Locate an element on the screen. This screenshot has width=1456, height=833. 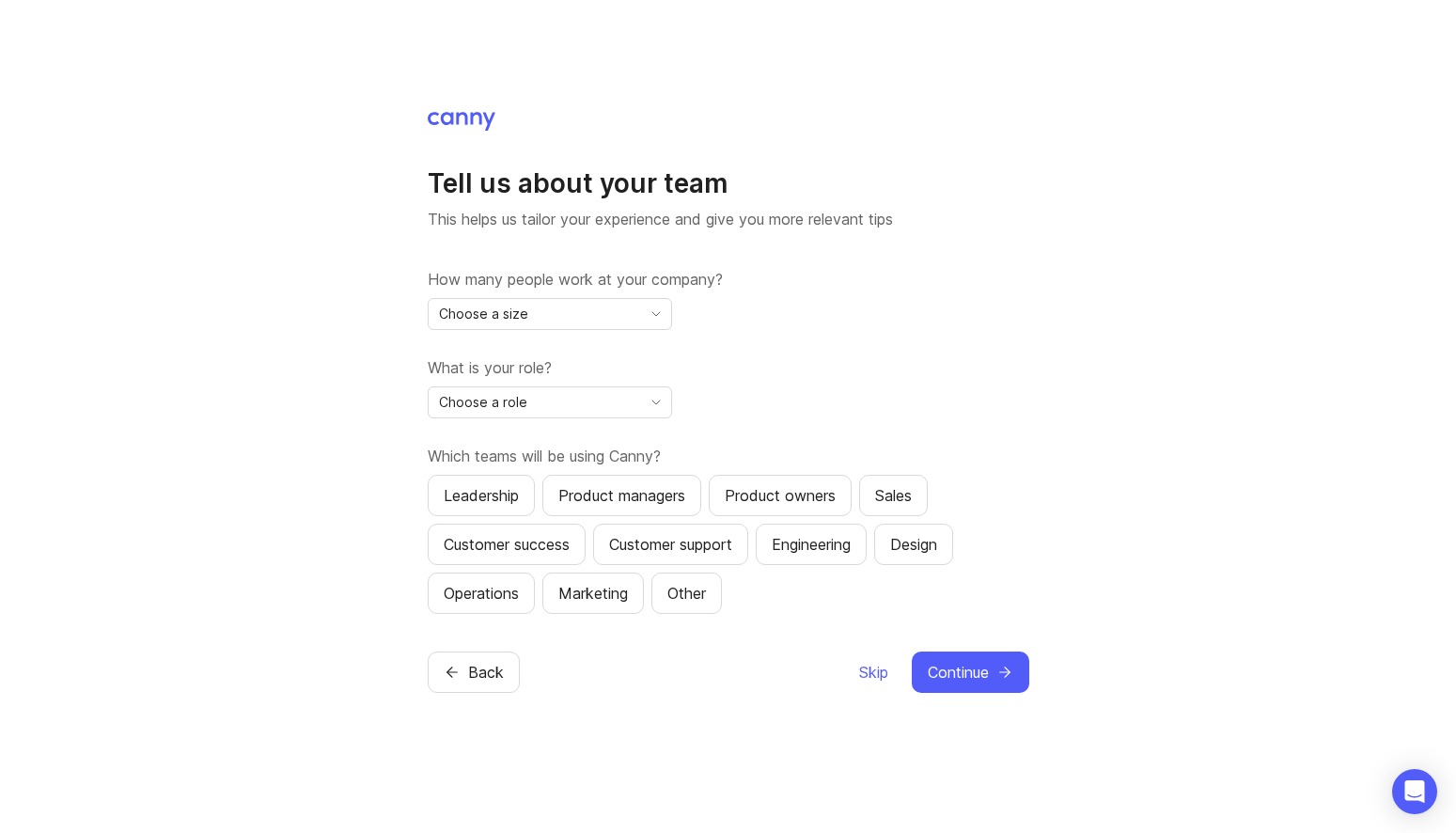
span: Back is located at coordinates (486, 672).